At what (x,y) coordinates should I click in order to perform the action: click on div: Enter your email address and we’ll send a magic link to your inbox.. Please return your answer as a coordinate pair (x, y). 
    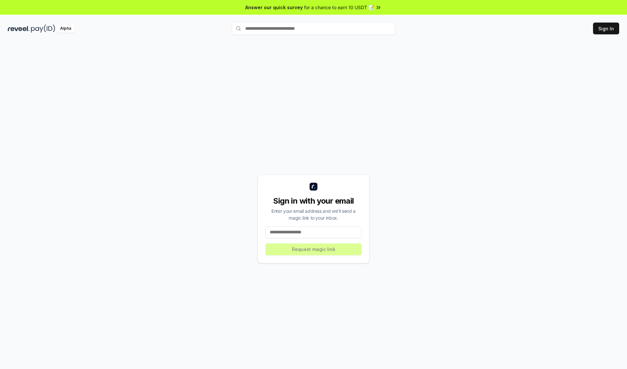
    Looking at the image, I should click on (314, 214).